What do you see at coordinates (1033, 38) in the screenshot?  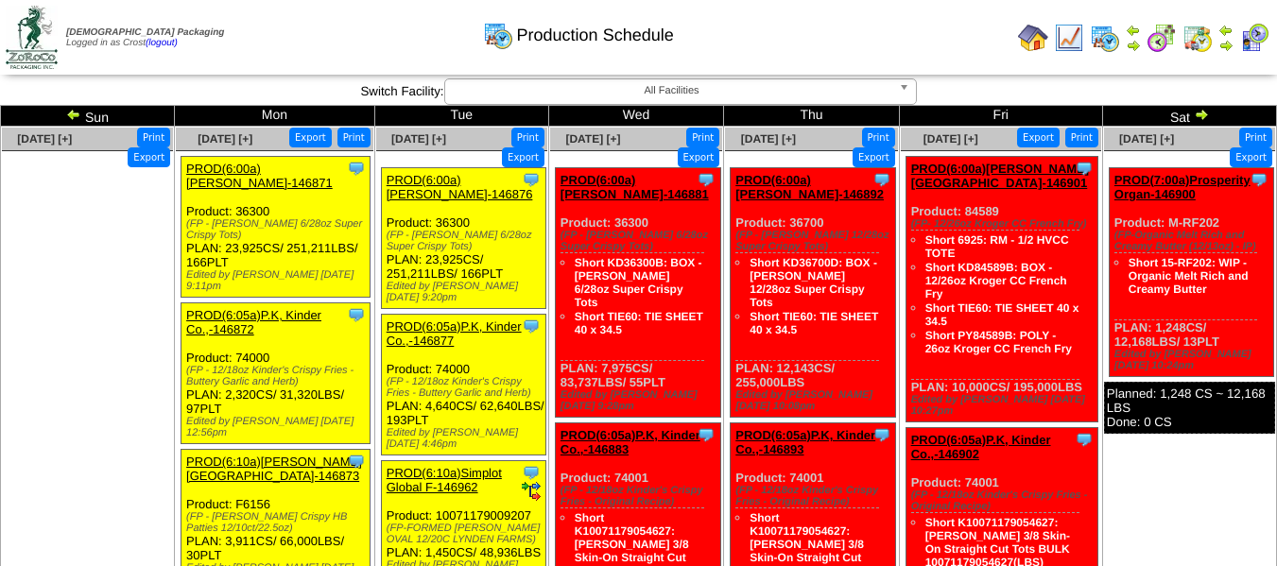 I see `img: home.gif` at bounding box center [1033, 38].